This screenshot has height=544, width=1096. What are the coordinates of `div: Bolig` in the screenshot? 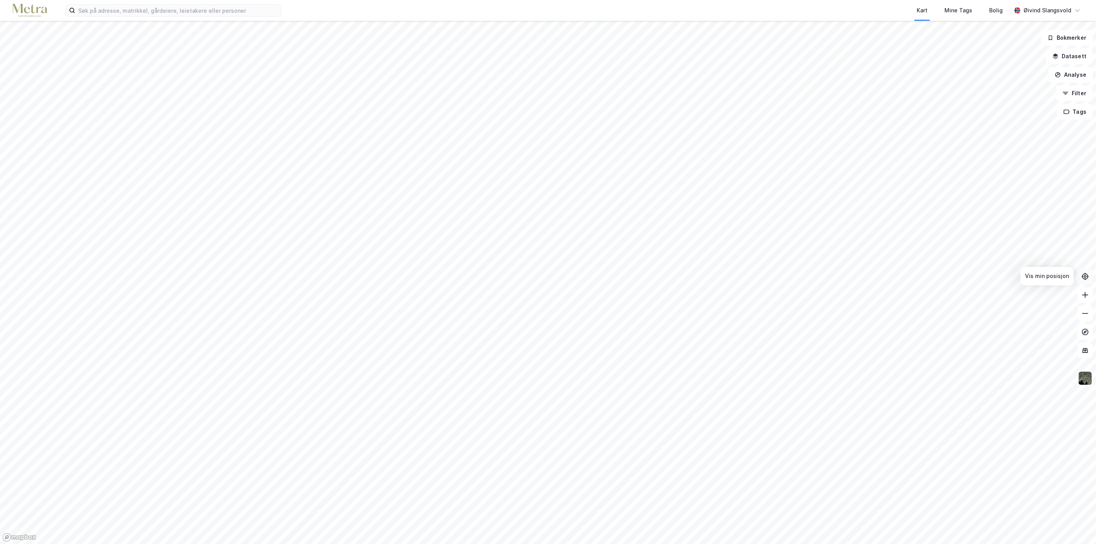 It's located at (995, 10).